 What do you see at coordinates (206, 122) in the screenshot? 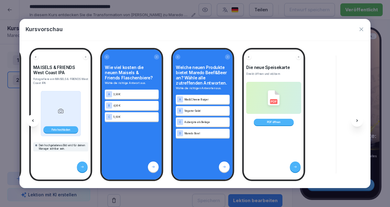
I see `p: Aubergine als Beilage` at bounding box center [206, 122].